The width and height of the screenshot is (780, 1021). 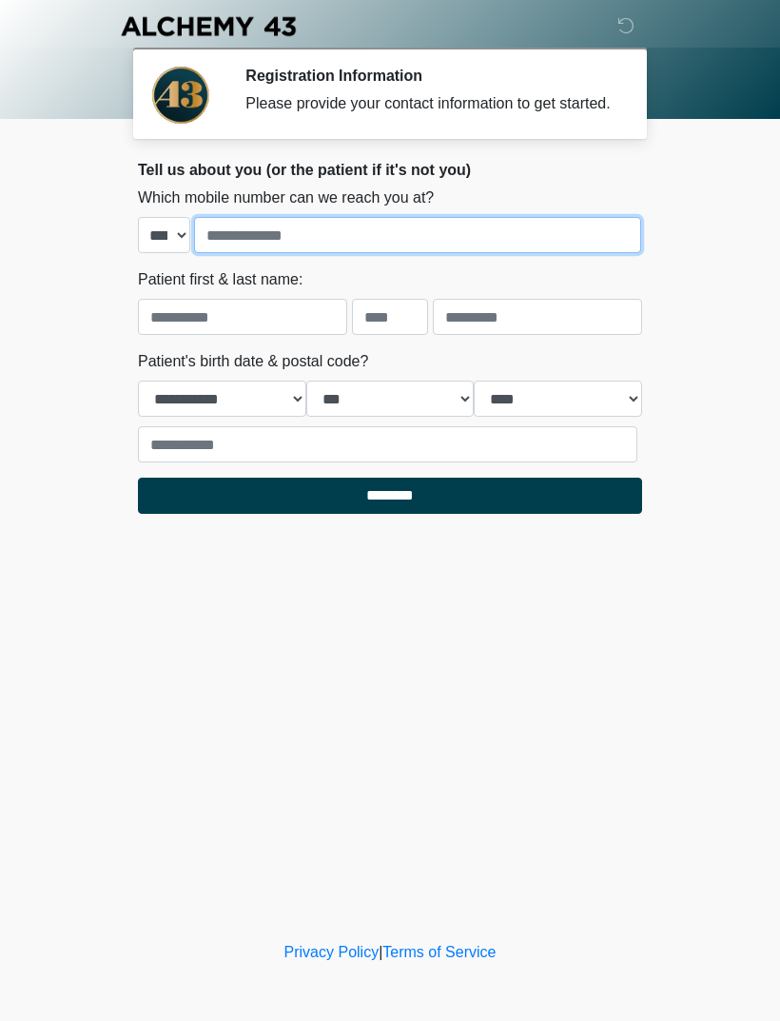 I want to click on label: Patient first & last name:, so click(x=220, y=280).